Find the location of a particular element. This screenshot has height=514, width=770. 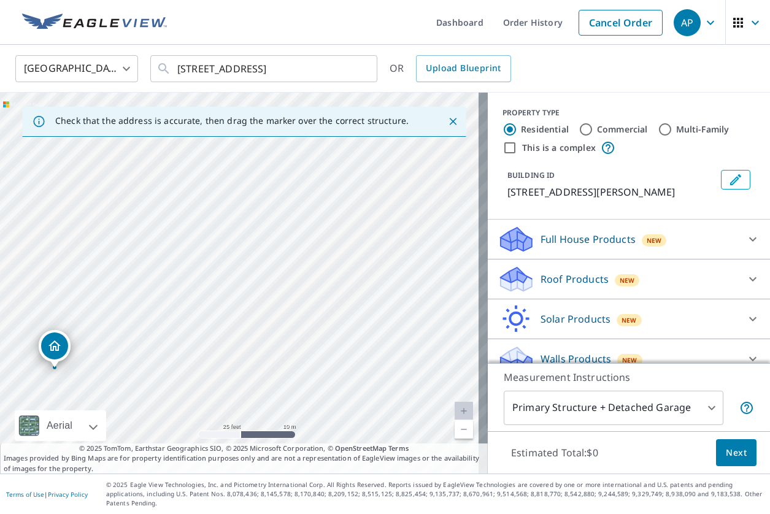

a: Current Level 20, Zoom Out is located at coordinates (464, 429).